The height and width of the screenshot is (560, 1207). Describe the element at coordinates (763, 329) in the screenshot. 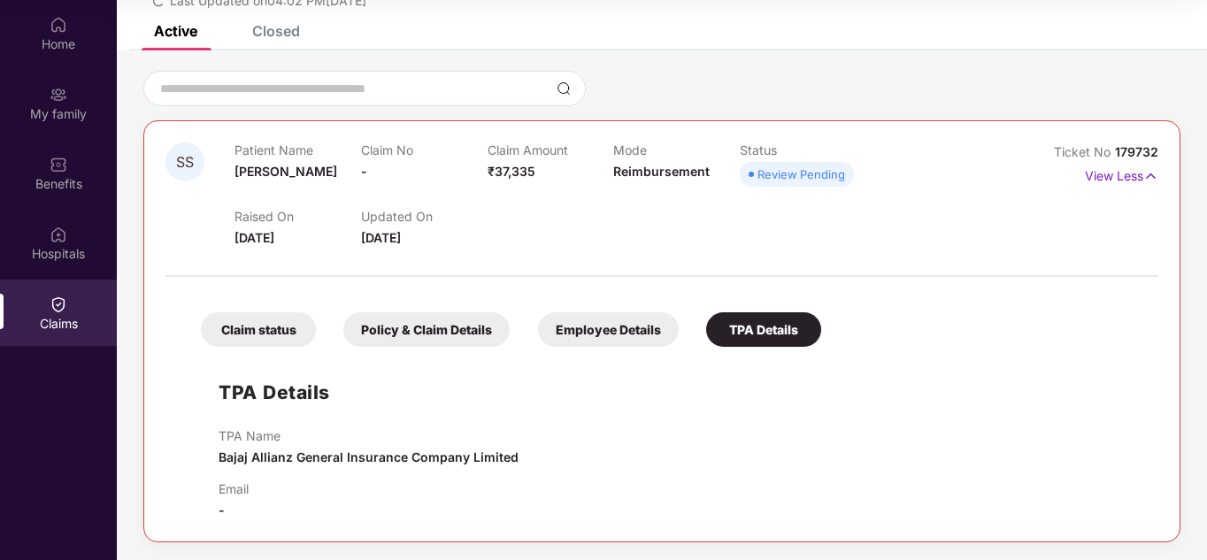

I see `div: TPA Details` at that location.